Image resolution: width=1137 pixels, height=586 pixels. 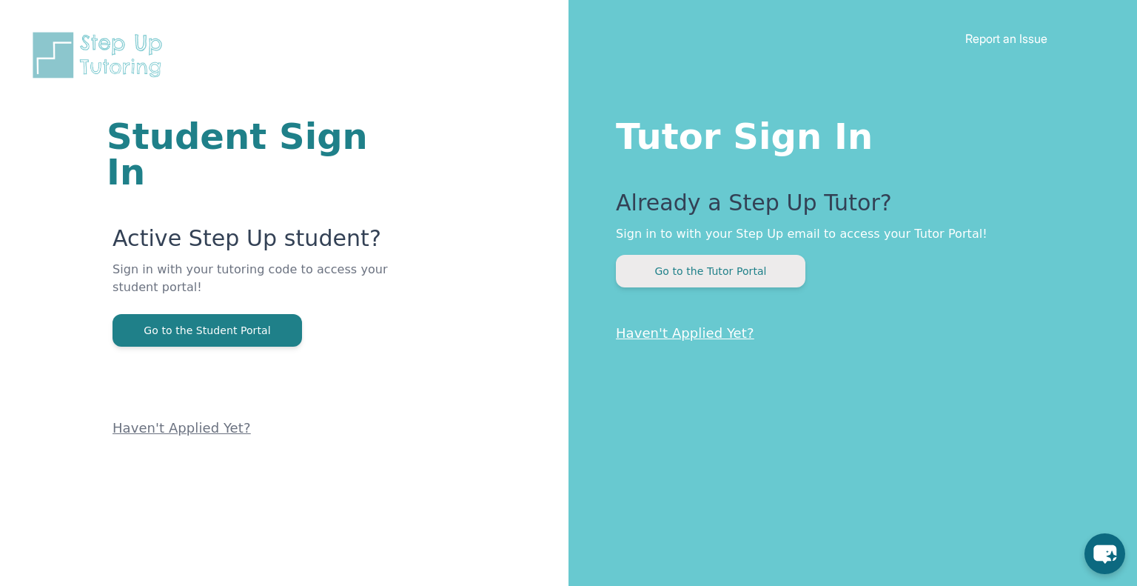 I want to click on a: Go to the Tutor Portal, so click(x=711, y=270).